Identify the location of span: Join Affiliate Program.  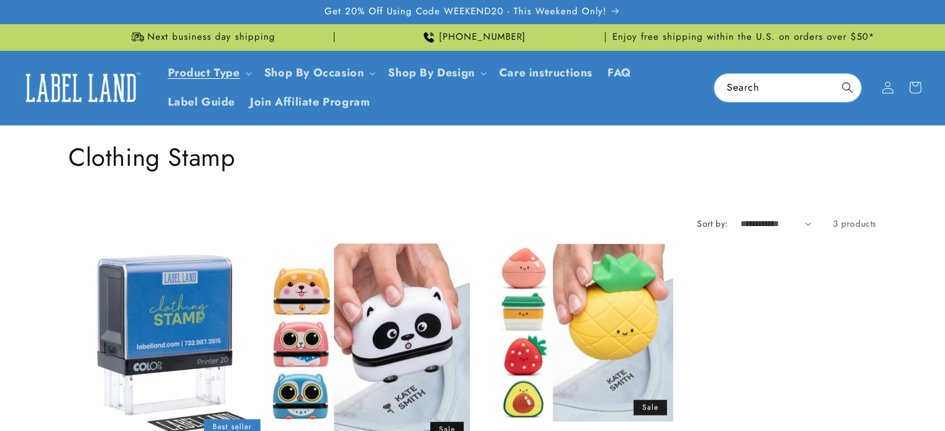
(310, 102).